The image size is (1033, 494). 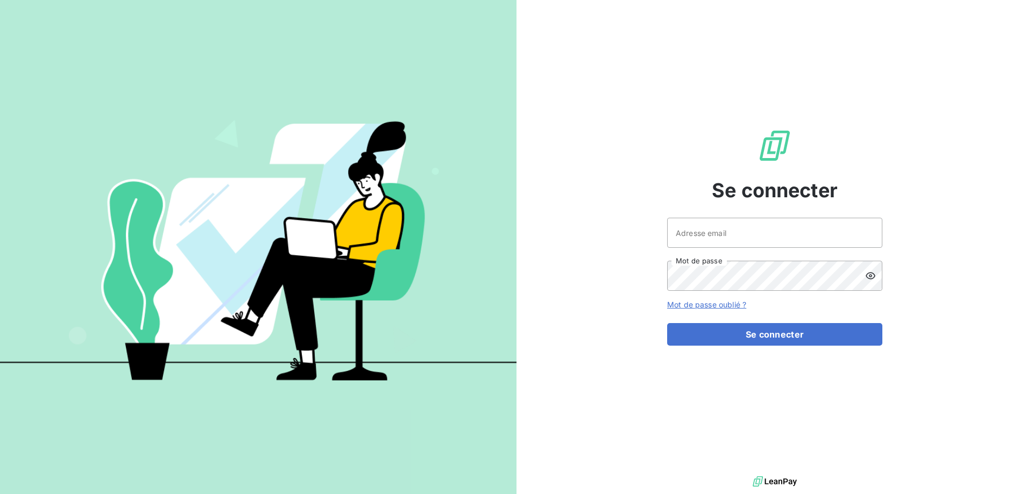 What do you see at coordinates (775, 335) in the screenshot?
I see `button: Se connecter` at bounding box center [775, 335].